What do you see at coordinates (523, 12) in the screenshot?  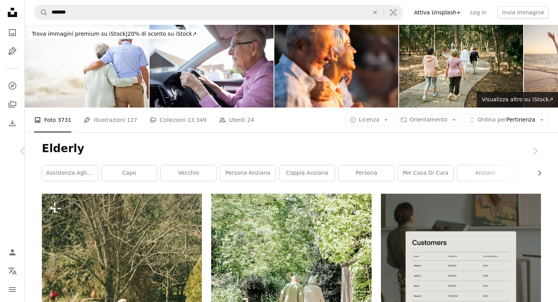 I see `button: Invia immagine` at bounding box center [523, 12].